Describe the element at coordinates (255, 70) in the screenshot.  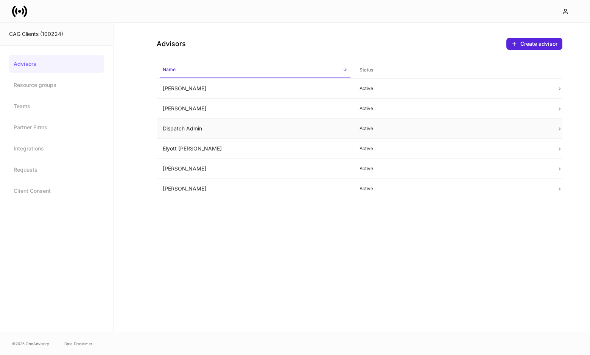
I see `span: Name` at that location.